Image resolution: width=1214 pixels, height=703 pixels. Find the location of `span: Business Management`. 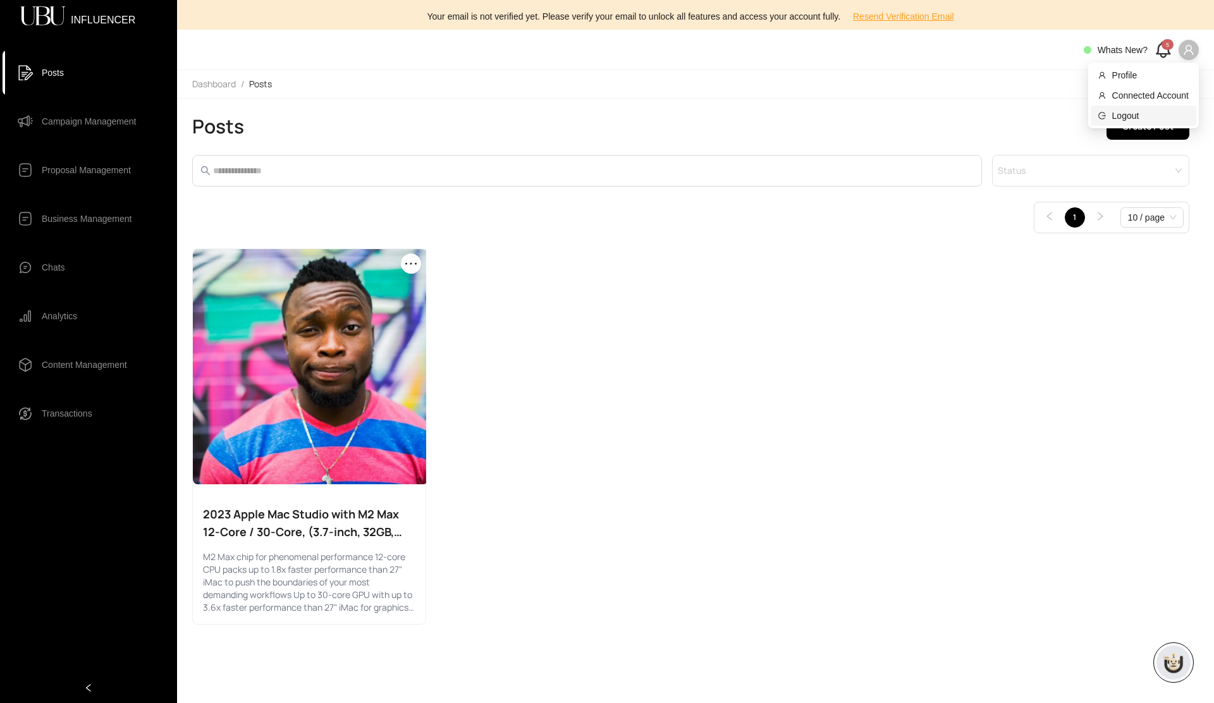

span: Business Management is located at coordinates (87, 219).